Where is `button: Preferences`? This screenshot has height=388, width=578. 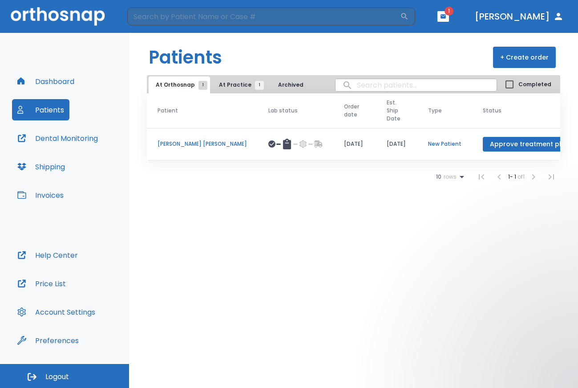
button: Preferences is located at coordinates (48, 341).